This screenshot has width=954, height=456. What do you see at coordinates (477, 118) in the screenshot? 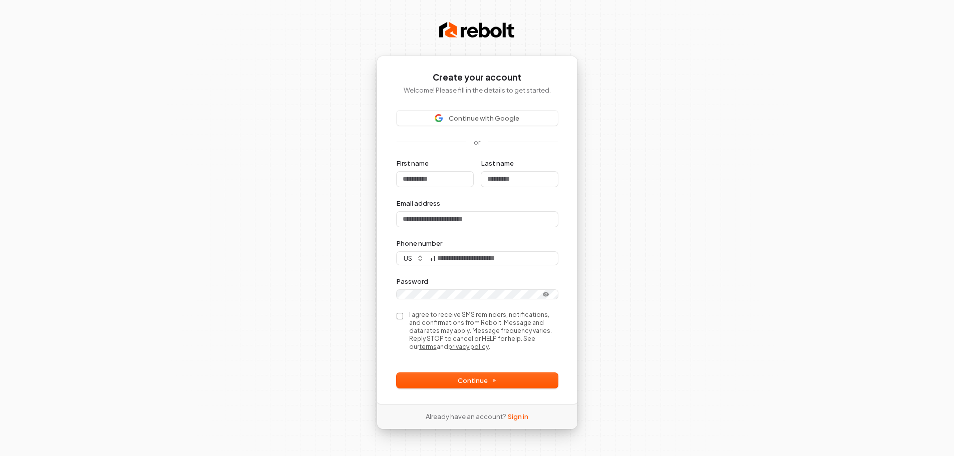
I see `button: Sign in with GoogleContinue with Google` at bounding box center [477, 118].